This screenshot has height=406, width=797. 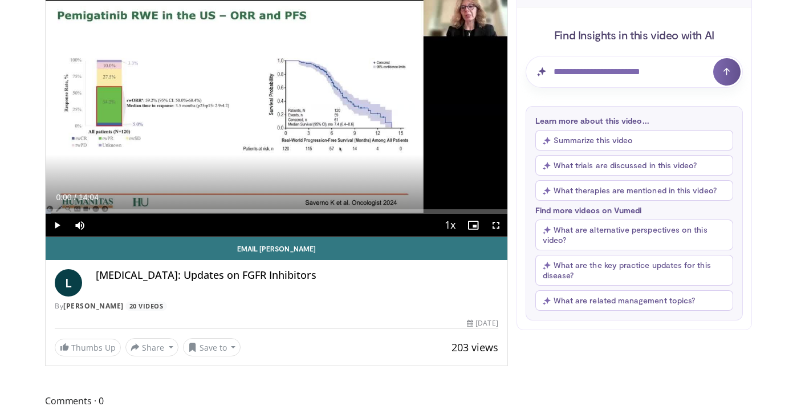 What do you see at coordinates (146, 306) in the screenshot?
I see `a: 20 Videos` at bounding box center [146, 306].